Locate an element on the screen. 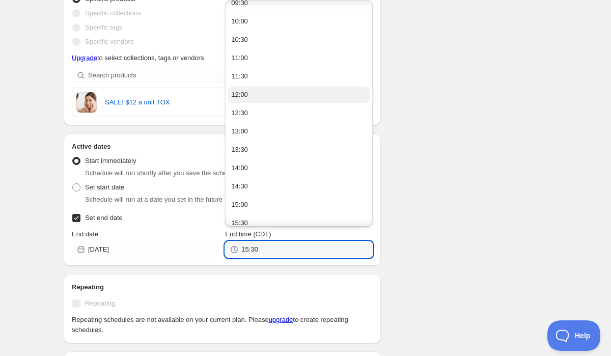 This screenshot has width=611, height=356. span: Specific tags is located at coordinates (104, 27).